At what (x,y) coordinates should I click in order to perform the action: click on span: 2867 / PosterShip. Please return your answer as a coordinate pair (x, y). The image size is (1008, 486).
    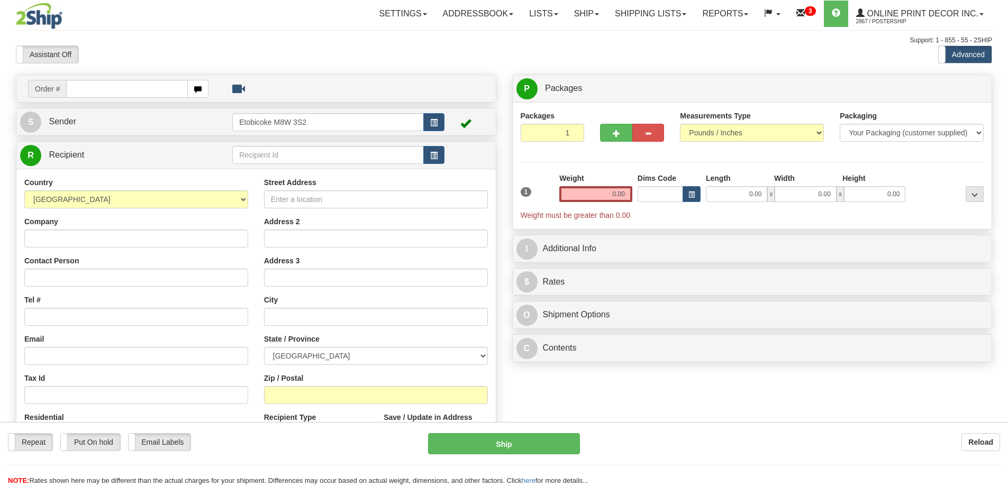
    Looking at the image, I should click on (896, 22).